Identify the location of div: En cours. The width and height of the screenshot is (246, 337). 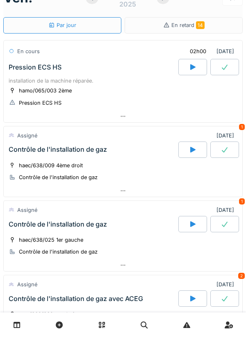
(28, 51).